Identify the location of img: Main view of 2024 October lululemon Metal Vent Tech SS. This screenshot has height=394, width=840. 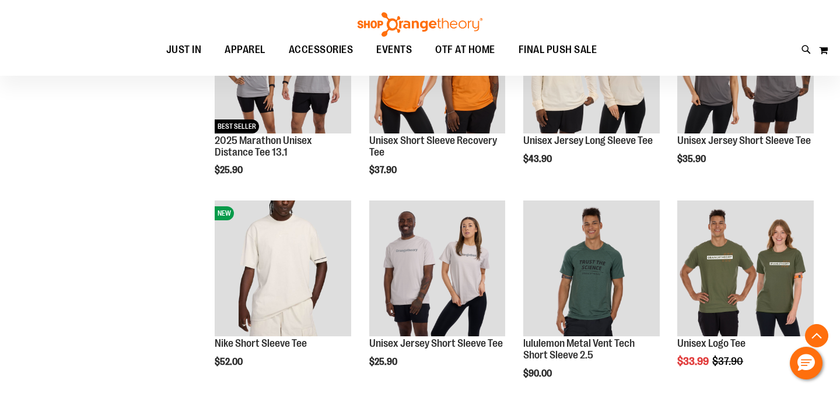
(591, 269).